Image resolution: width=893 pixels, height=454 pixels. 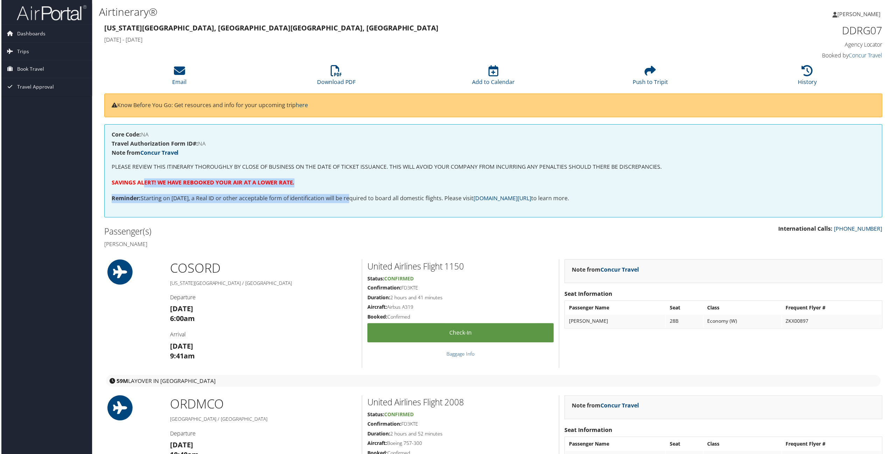 What do you see at coordinates (461, 299) in the screenshot?
I see `h5: 2 hours and 41 minutes` at bounding box center [461, 299].